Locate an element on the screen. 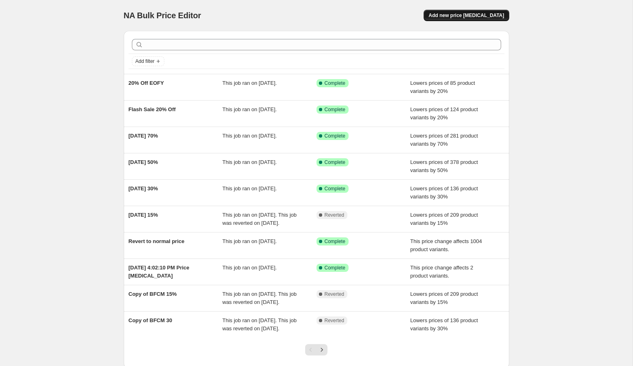 This screenshot has height=366, width=633. button: Add filter is located at coordinates (148, 61).